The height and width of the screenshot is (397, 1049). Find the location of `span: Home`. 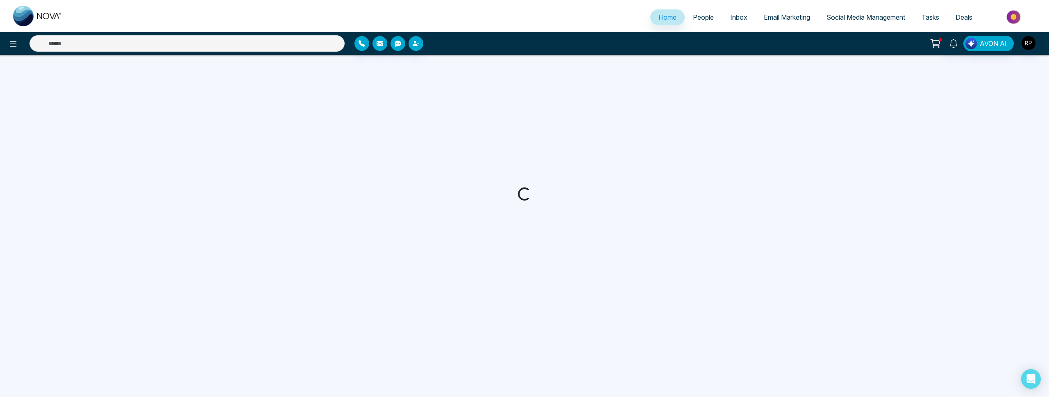

span: Home is located at coordinates (667, 17).